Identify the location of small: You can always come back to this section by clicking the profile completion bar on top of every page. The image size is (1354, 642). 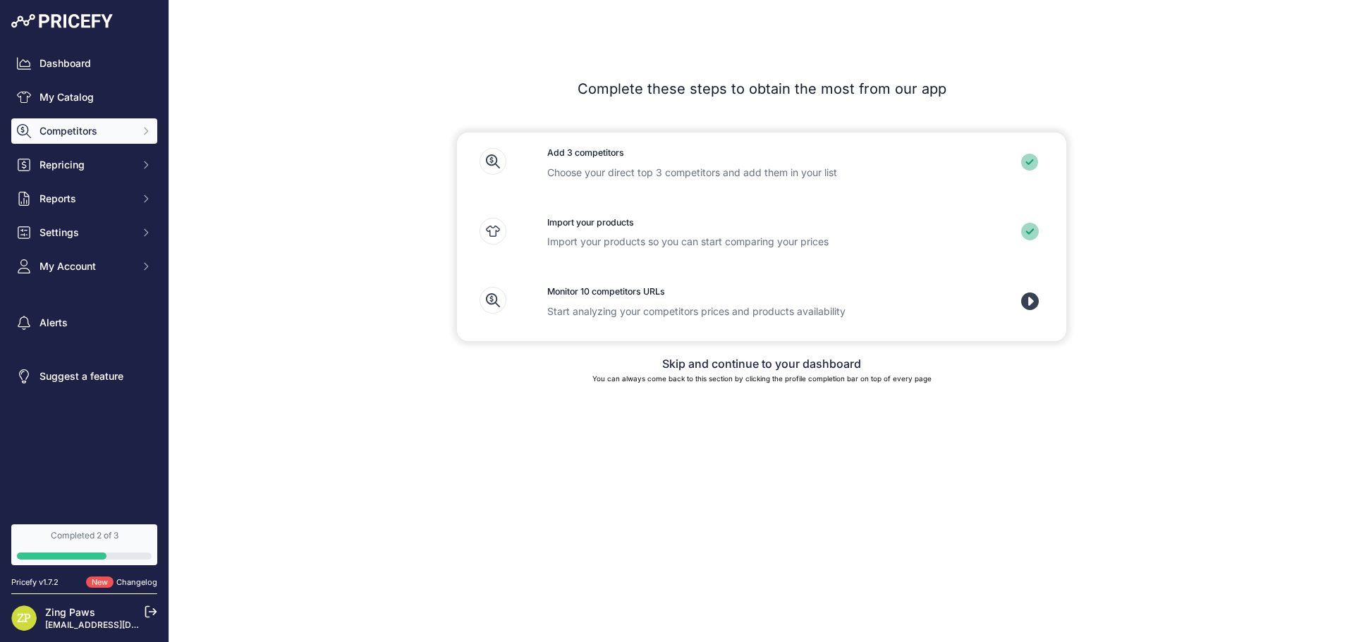
(761, 379).